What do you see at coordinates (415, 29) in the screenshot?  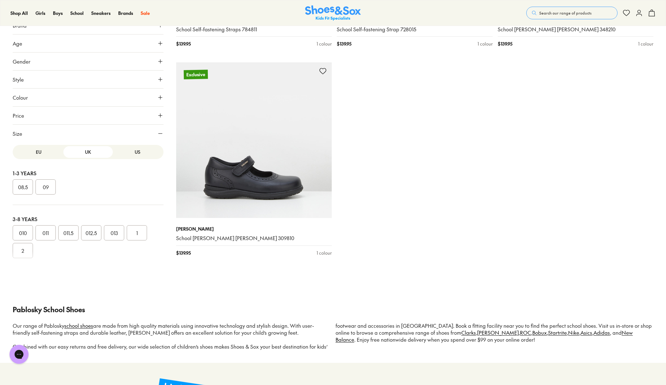 I see `a: School Self-fastening Strap 728015` at bounding box center [415, 29].